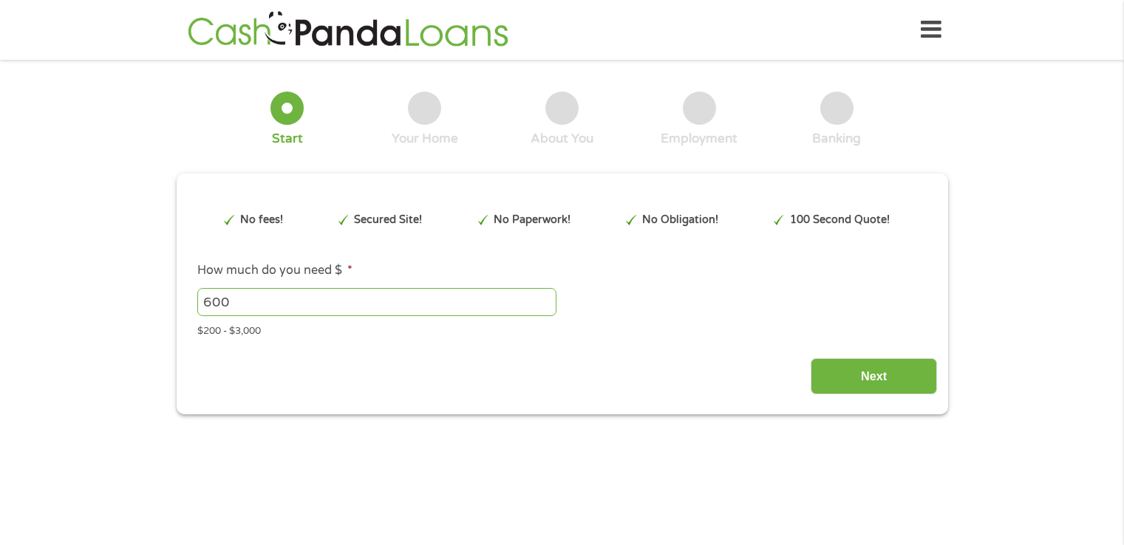 This screenshot has width=1124, height=545. What do you see at coordinates (699, 139) in the screenshot?
I see `div: Employment` at bounding box center [699, 139].